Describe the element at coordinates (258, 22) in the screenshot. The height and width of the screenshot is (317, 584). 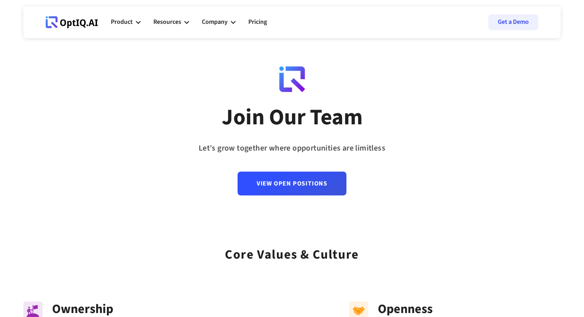
I see `a: Pricing` at that location.